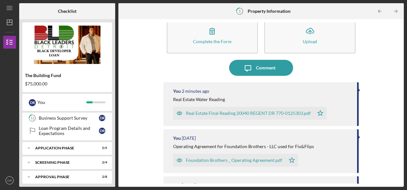  I want to click on button: Upload, so click(310, 35).